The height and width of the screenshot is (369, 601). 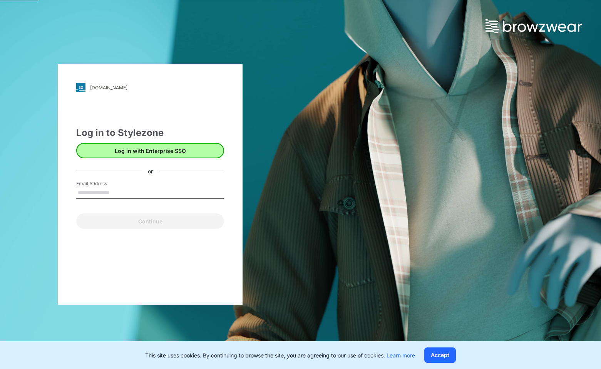 What do you see at coordinates (280, 355) in the screenshot?
I see `p: This site uses cookies. By continuing to browse the site, you are agreeing to our use of cookies.` at bounding box center [280, 355].